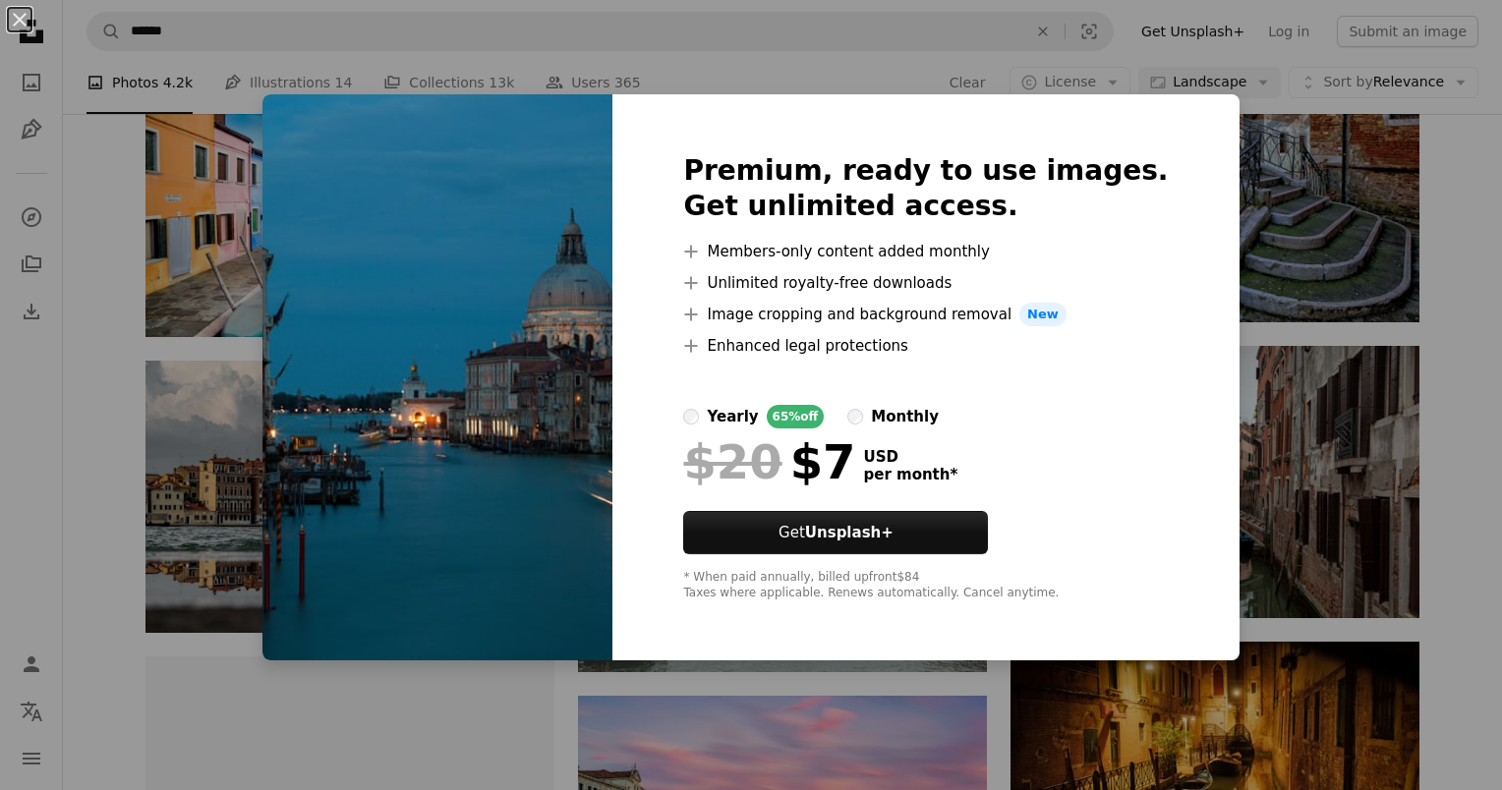  What do you see at coordinates (438, 378) in the screenshot?
I see `img: premium_photo-1676120651960-10d61242da46` at bounding box center [438, 378].